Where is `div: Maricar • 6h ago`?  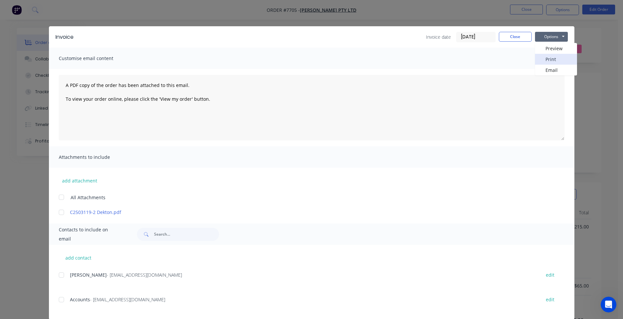 div: Maricar • 6h ago is located at coordinates (27, 197).